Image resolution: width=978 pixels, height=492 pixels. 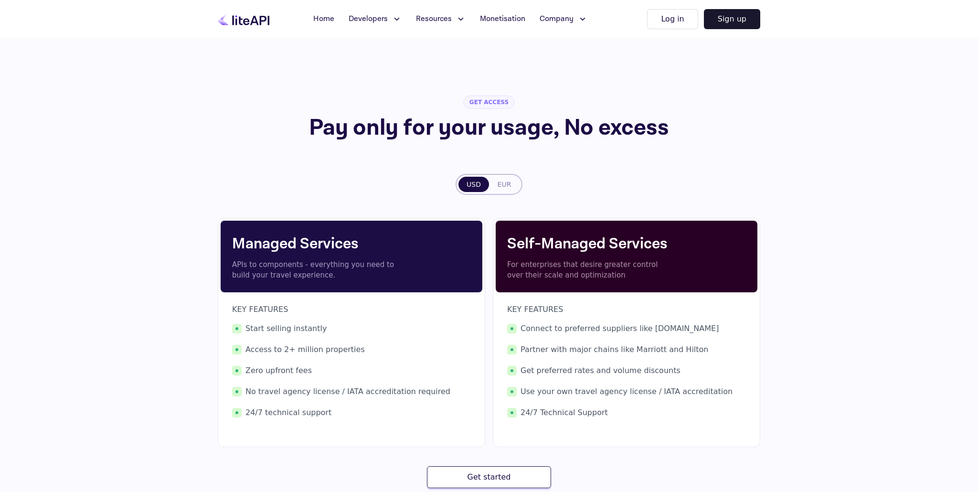 What do you see at coordinates (556, 19) in the screenshot?
I see `span: Company` at bounding box center [556, 19].